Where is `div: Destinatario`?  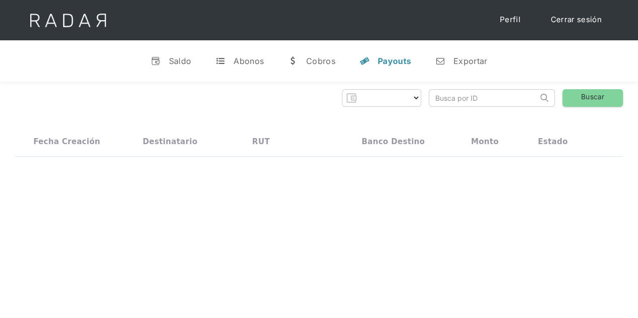 div: Destinatario is located at coordinates (170, 142).